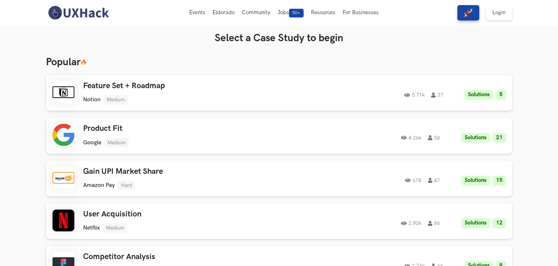  I want to click on a: Gain UPI Market ShareAmazon PayHard67847Solutions15, so click(279, 178).